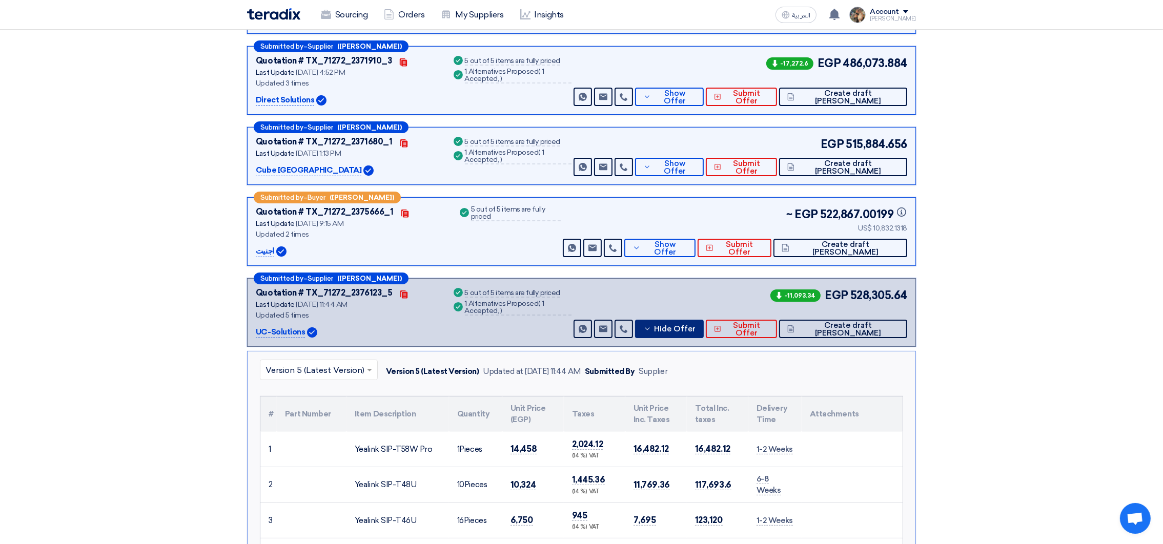  What do you see at coordinates (280, 333) in the screenshot?
I see `p: UC-Solutions` at bounding box center [280, 333].